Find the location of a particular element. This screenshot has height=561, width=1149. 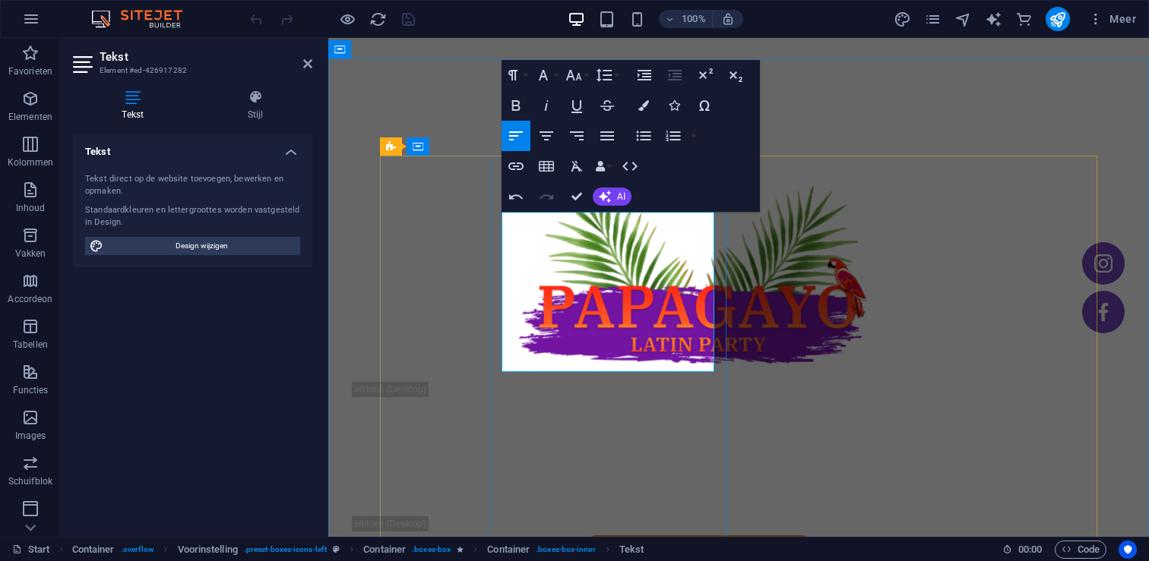

button: Special Characters is located at coordinates (704, 106).